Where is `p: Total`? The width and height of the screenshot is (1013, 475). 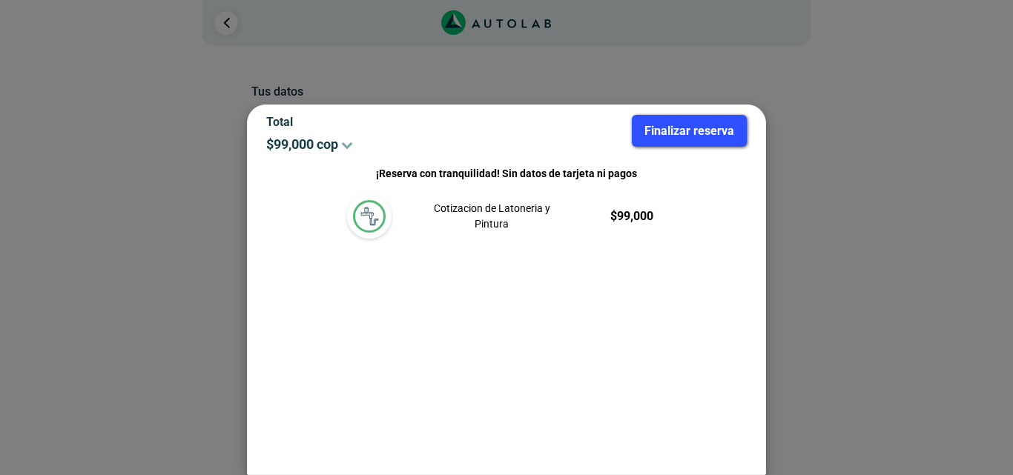
p: Total is located at coordinates (380, 122).